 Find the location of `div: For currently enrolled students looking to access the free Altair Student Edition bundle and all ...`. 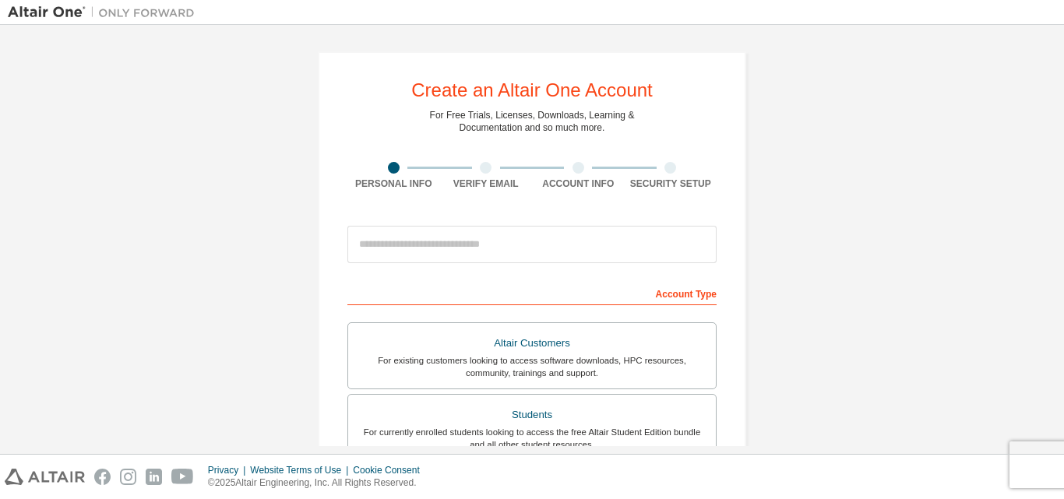

div: For currently enrolled students looking to access the free Altair Student Edition bundle and all ... is located at coordinates (532, 438).